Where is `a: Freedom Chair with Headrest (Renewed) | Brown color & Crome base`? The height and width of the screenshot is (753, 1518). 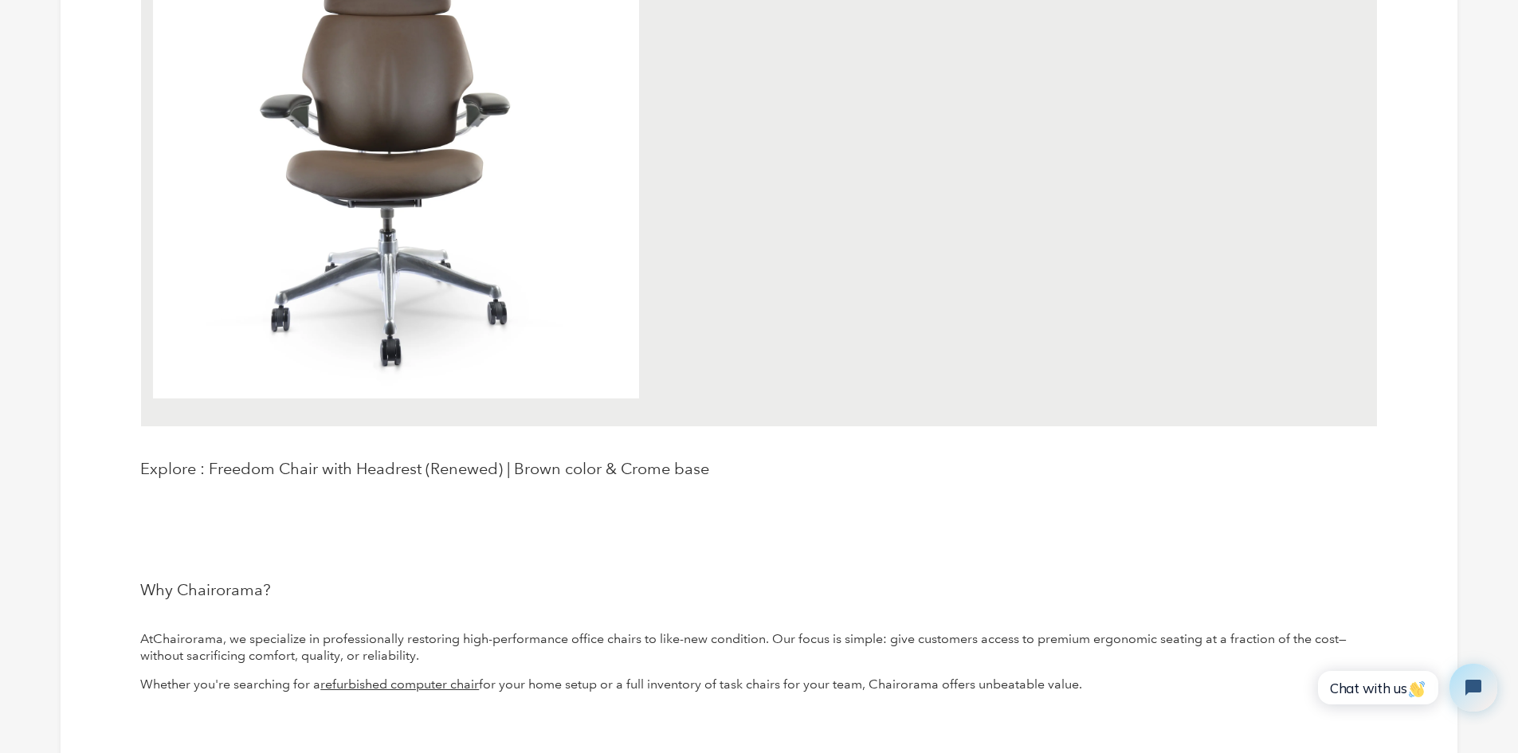
a: Freedom Chair with Headrest (Renewed) | Brown color & Crome base is located at coordinates (459, 469).